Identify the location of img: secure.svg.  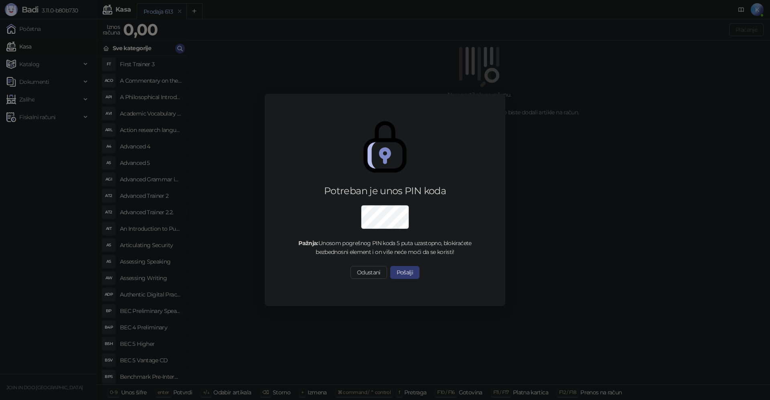
(385, 147).